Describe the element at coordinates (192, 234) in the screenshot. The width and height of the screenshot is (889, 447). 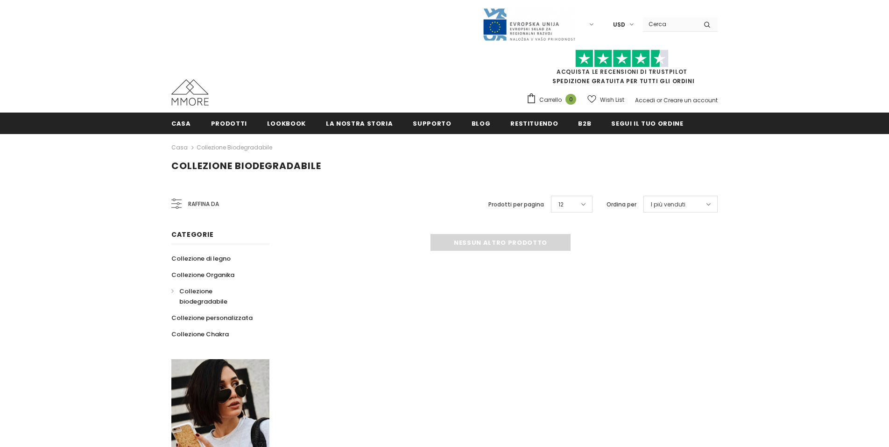
I see `span: Categorie` at that location.